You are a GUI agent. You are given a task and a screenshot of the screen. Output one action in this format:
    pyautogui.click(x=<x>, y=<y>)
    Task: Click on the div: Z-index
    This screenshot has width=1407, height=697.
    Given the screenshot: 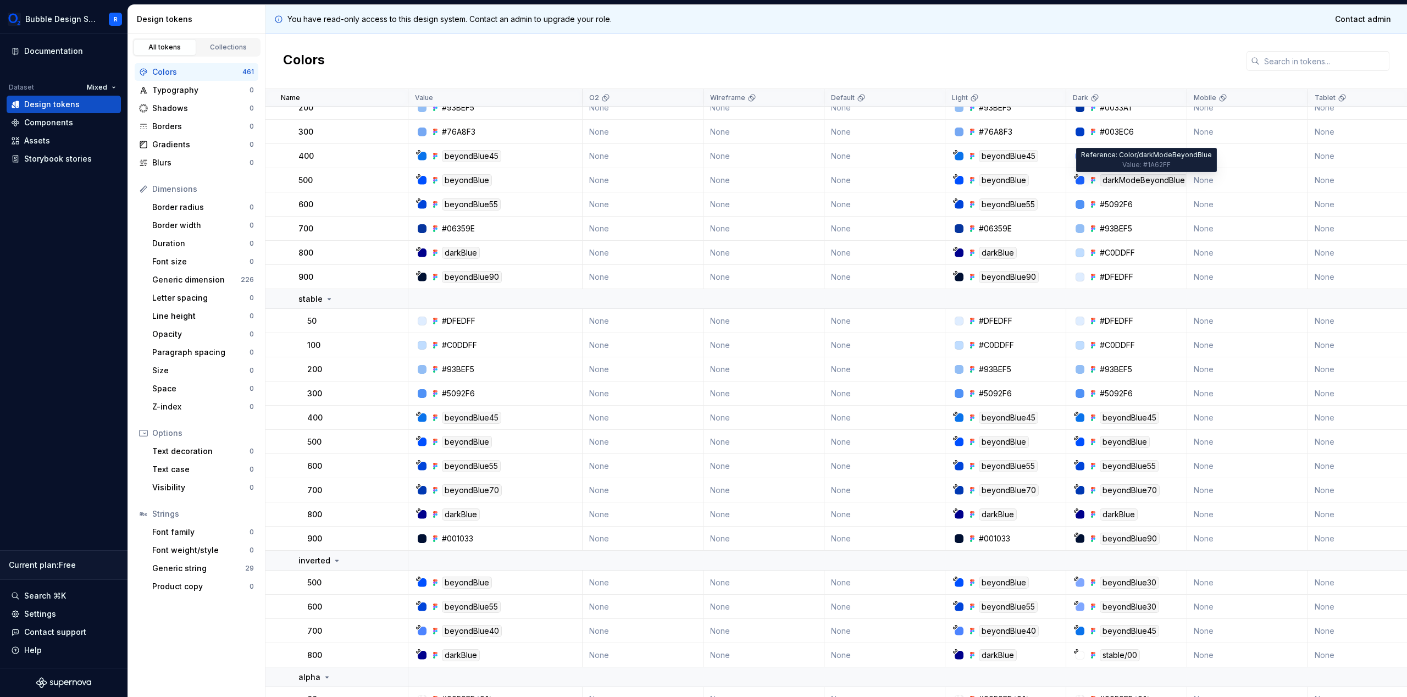 What is the action you would take?
    pyautogui.click(x=201, y=407)
    